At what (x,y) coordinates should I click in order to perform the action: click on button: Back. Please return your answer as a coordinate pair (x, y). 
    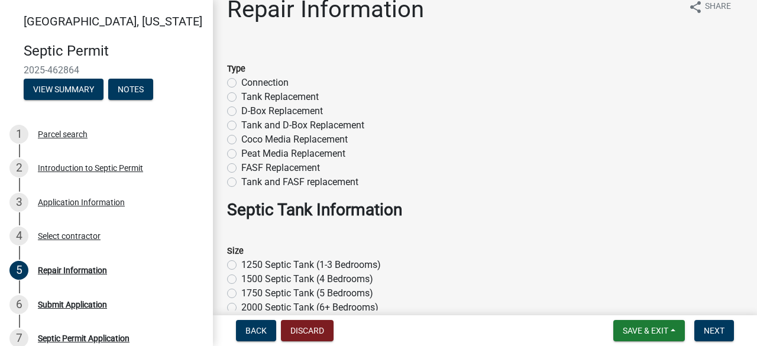
    Looking at the image, I should click on (256, 330).